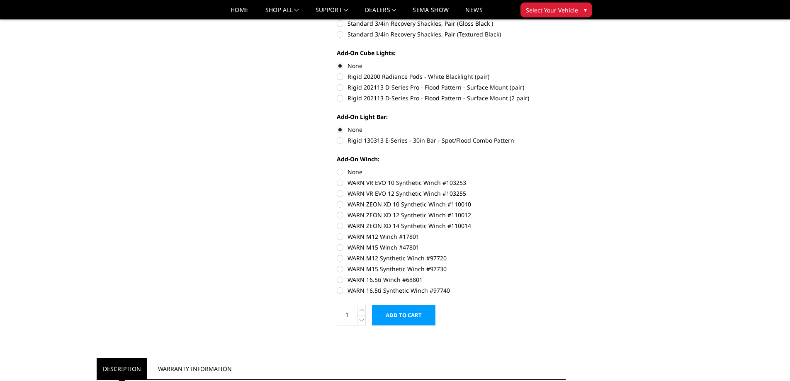 This screenshot has height=381, width=790. Describe the element at coordinates (451, 258) in the screenshot. I see `label: WARN M12 Synthetic Winch #97720` at that location.